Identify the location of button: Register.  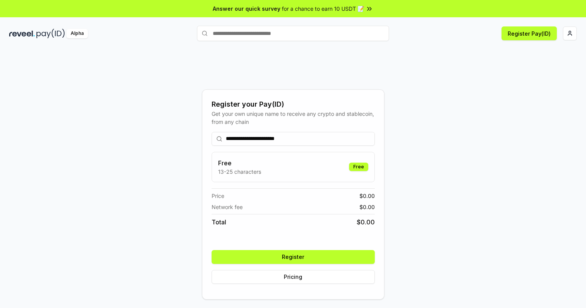
(293, 257).